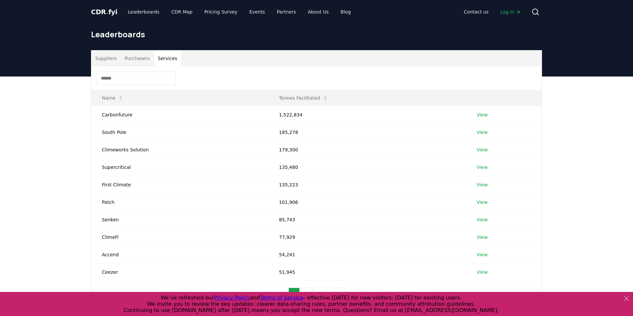 This screenshot has width=633, height=316. Describe the element at coordinates (510, 12) in the screenshot. I see `a: Log in` at that location.